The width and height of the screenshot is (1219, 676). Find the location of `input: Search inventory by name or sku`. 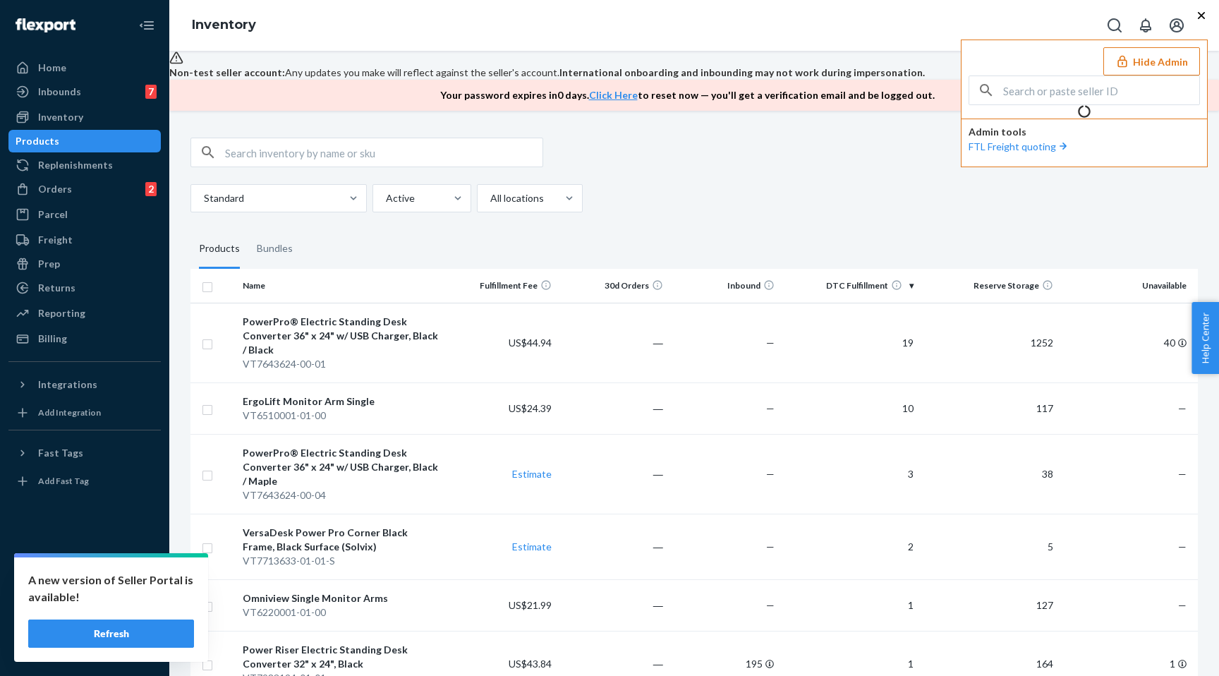

input: Search inventory by name or sku is located at coordinates (384, 152).